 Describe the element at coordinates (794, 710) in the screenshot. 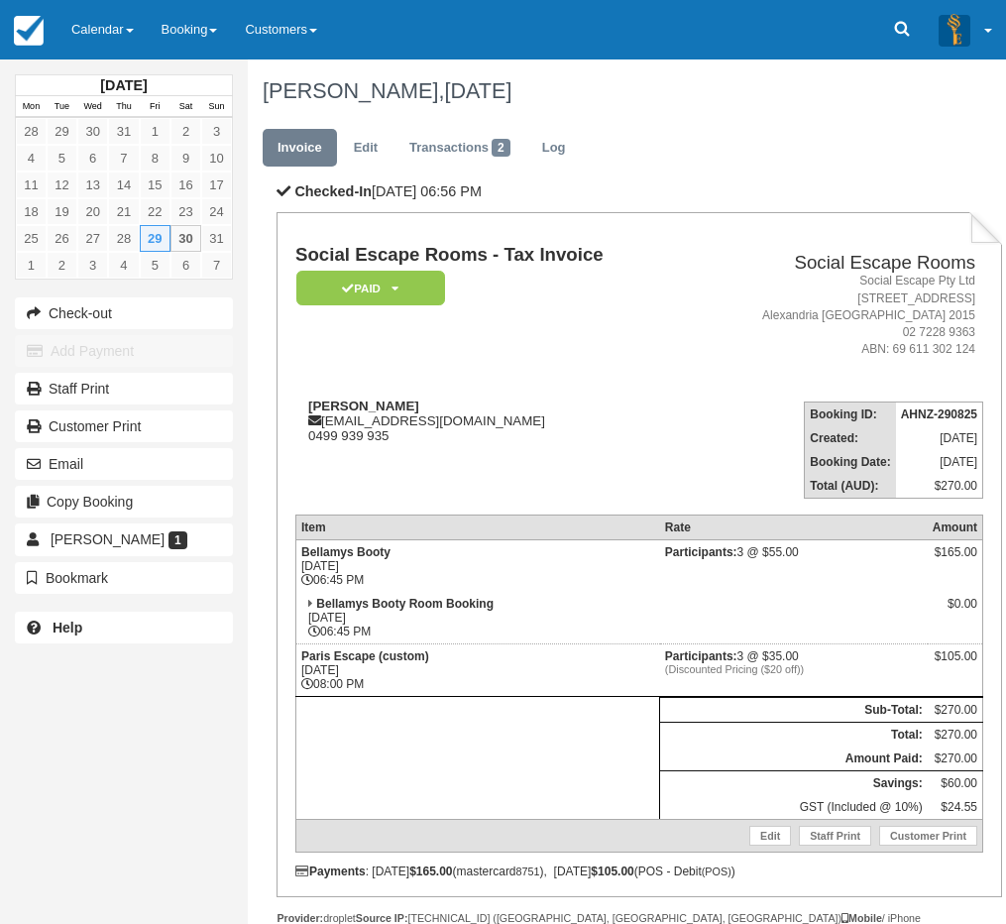

I see `th: Sub-Total:` at that location.